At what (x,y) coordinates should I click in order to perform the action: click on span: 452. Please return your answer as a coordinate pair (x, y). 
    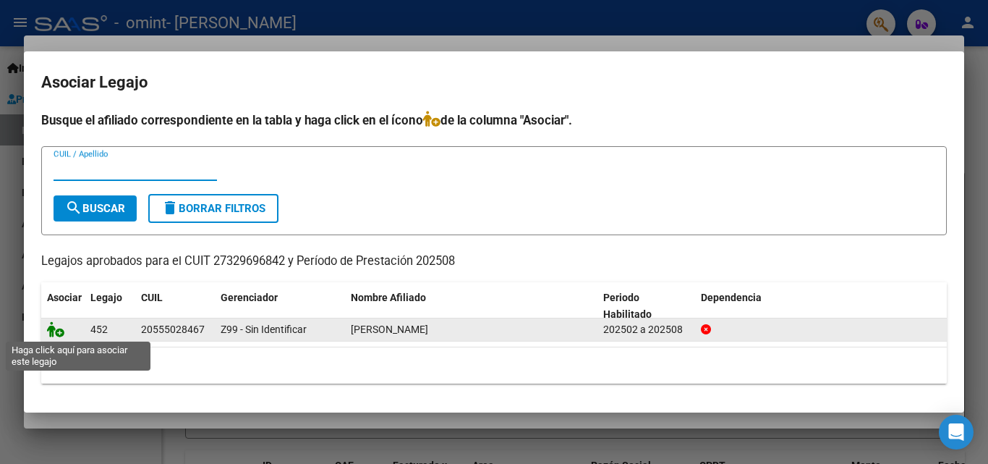
    Looking at the image, I should click on (99, 329).